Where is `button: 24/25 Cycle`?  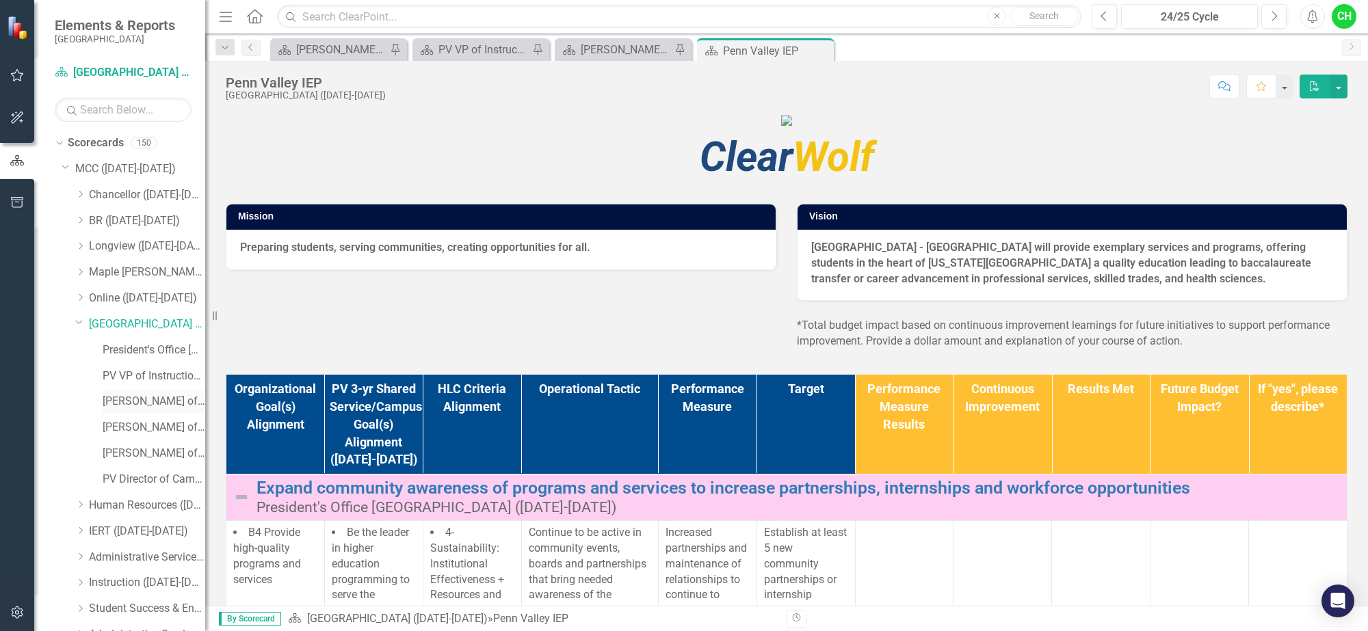
button: 24/25 Cycle is located at coordinates (1189, 16).